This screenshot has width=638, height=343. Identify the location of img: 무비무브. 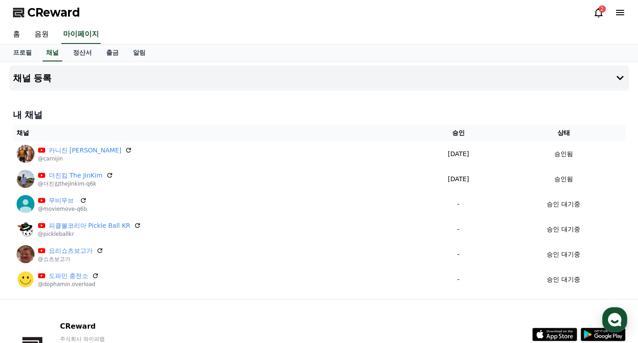
(26, 204).